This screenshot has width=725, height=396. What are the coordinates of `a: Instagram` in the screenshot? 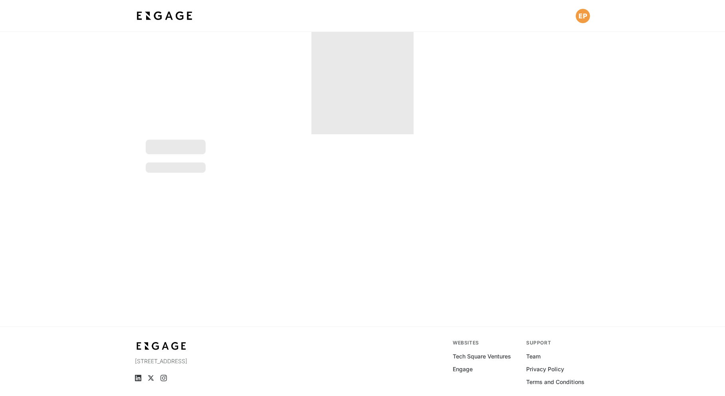 It's located at (164, 378).